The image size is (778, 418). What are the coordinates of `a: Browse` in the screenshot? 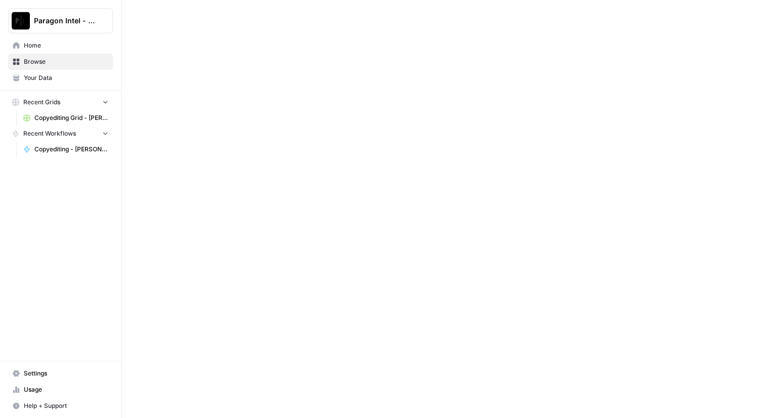 It's located at (60, 62).